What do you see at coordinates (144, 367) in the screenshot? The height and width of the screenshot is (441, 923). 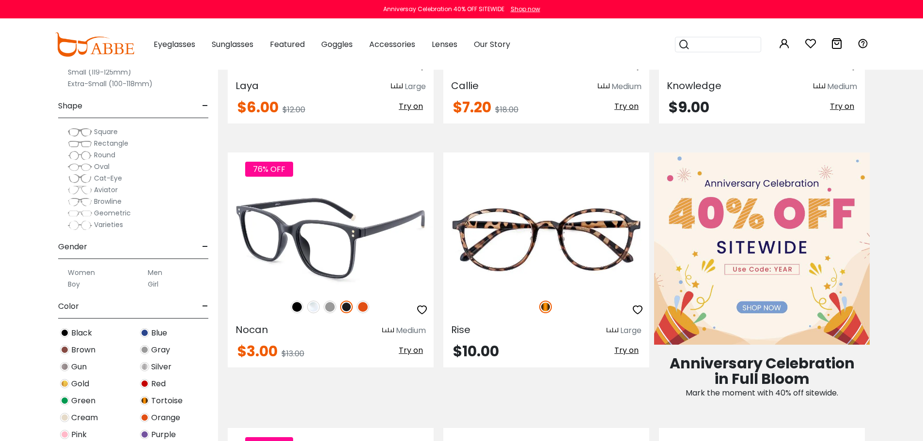 I see `img: Silver` at bounding box center [144, 367].